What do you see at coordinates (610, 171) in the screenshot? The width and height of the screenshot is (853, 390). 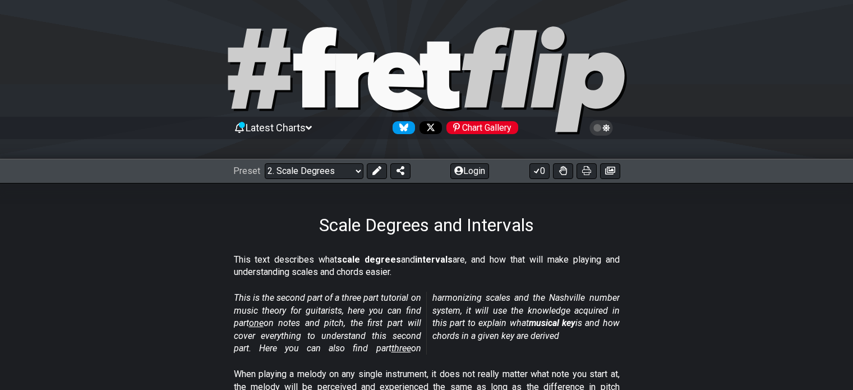 I see `button: Create image` at bounding box center [610, 171].